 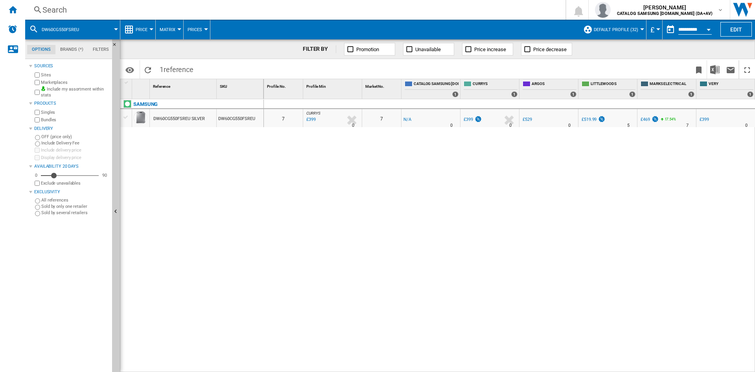 What do you see at coordinates (138, 30) in the screenshot?
I see `div: Price` at bounding box center [138, 30].